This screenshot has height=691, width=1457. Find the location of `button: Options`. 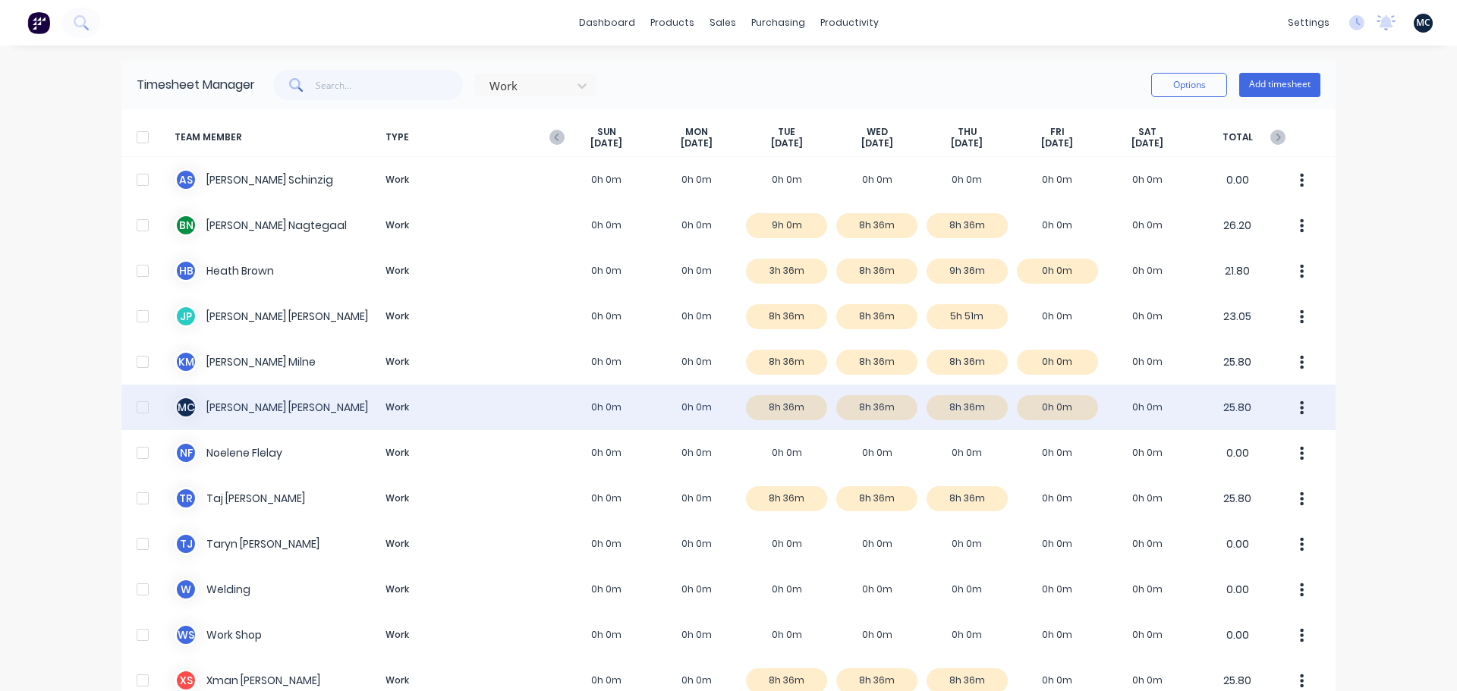

button: Options is located at coordinates (1189, 85).